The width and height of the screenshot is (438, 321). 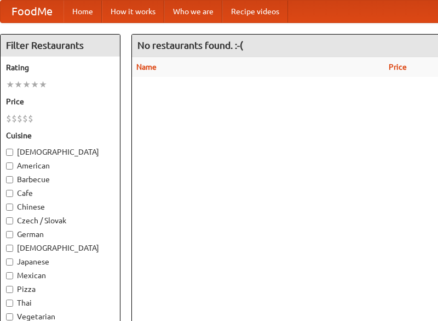 I want to click on input: Japanese, so click(x=9, y=261).